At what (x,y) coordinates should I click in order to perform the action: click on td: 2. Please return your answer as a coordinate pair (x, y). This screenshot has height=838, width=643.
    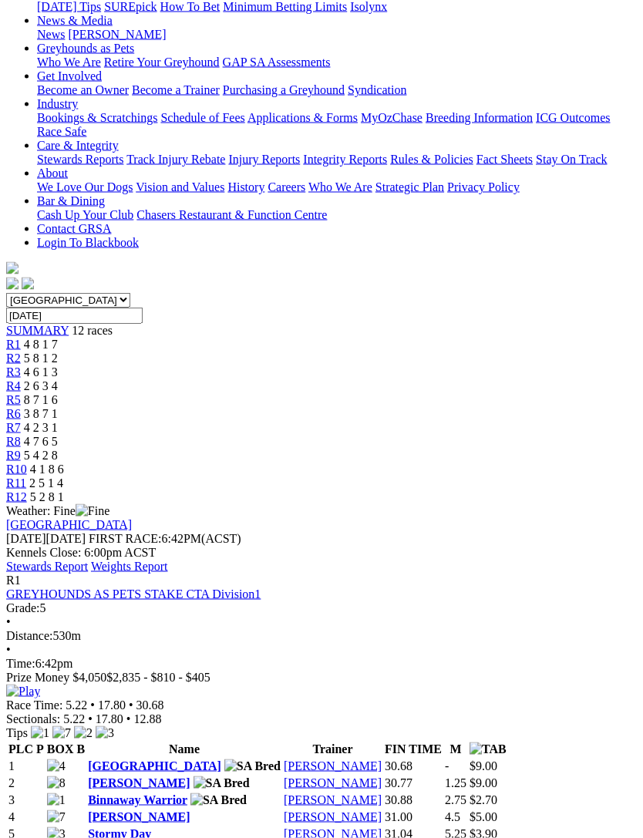
    Looking at the image, I should click on (26, 783).